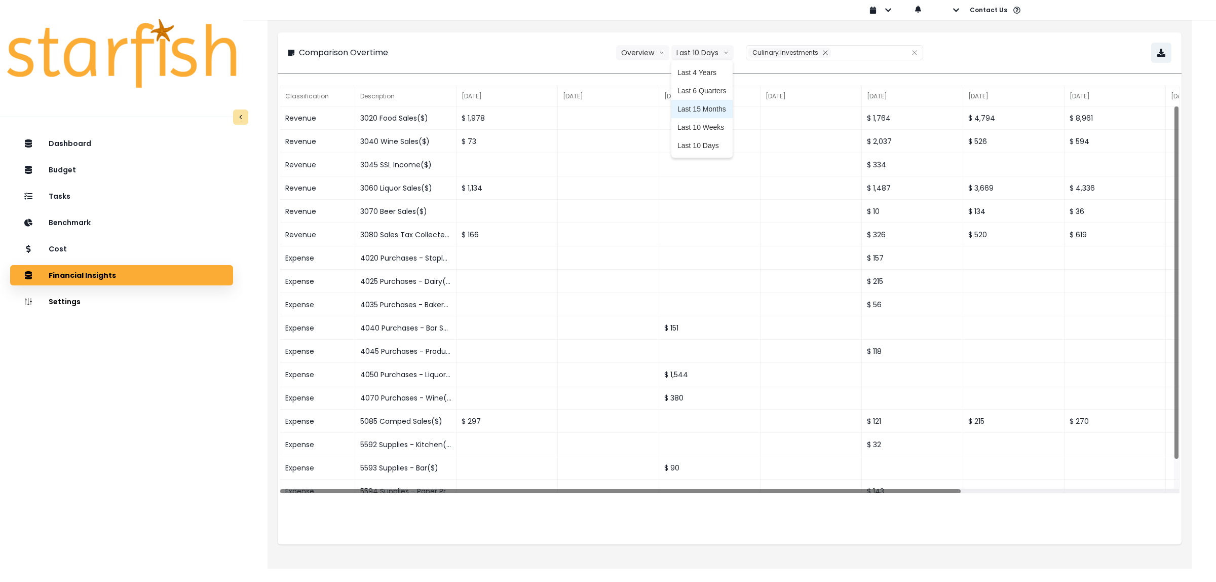 Image resolution: width=1216 pixels, height=582 pixels. What do you see at coordinates (122, 249) in the screenshot?
I see `button: Cost` at bounding box center [122, 249].